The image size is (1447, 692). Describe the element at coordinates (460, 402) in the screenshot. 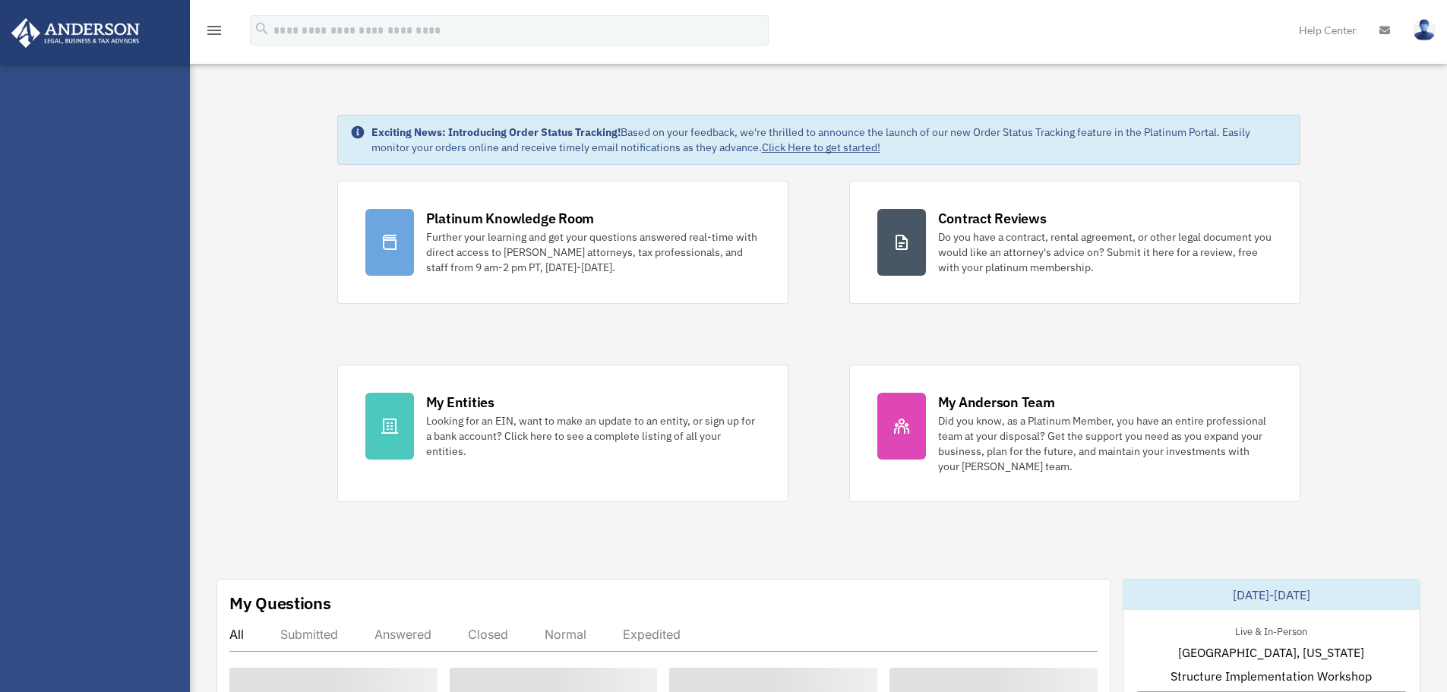

I see `div: My Entities` at that location.